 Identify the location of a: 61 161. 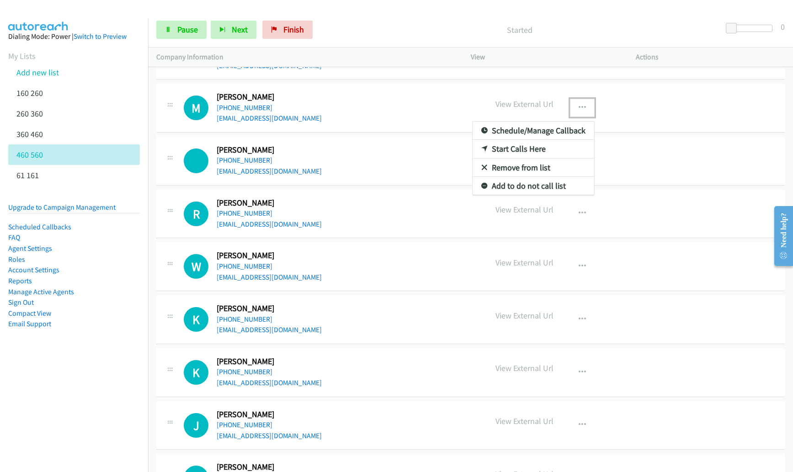
(27, 175).